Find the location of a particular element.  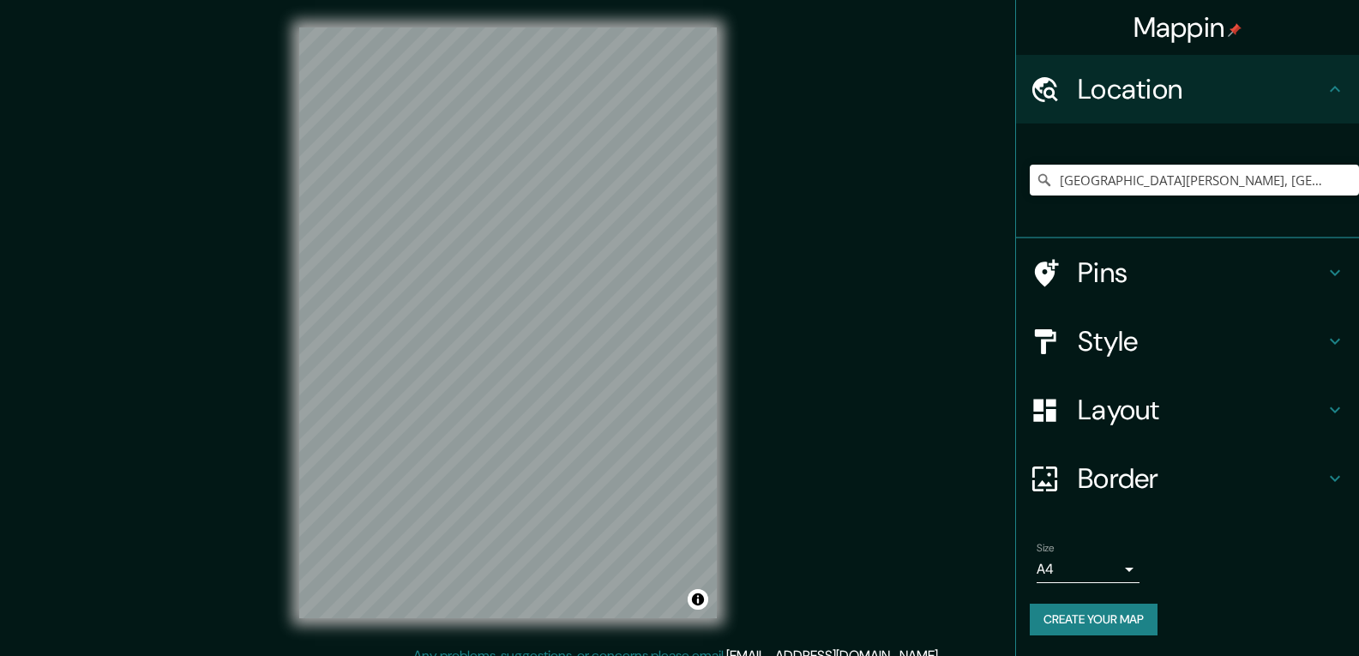

canvas: Map is located at coordinates (508, 322).